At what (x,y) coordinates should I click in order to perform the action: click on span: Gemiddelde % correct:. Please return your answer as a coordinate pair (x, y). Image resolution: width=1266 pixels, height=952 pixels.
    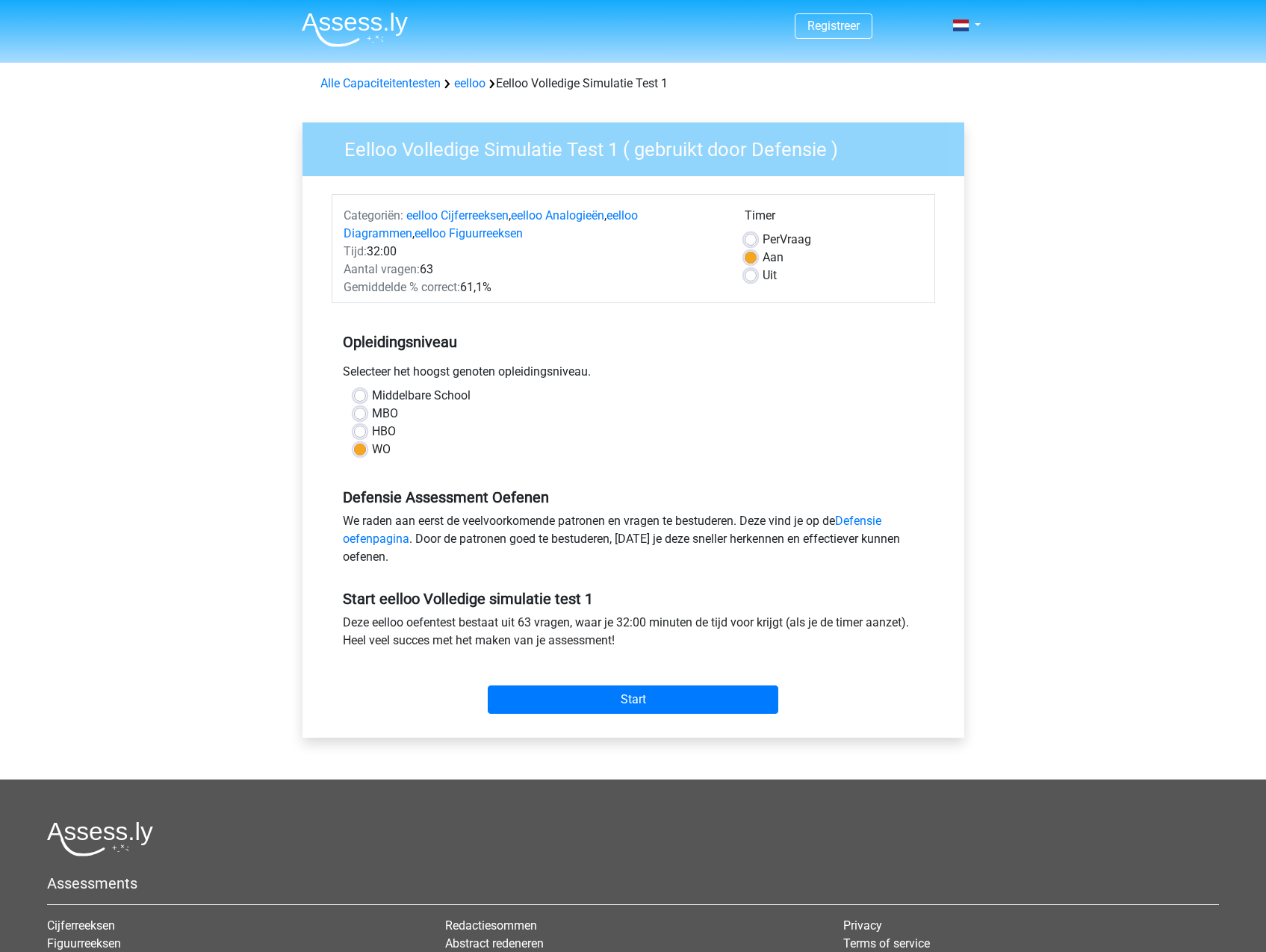
    Looking at the image, I should click on (402, 287).